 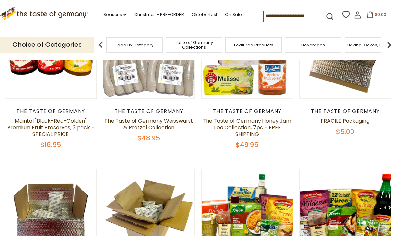 I want to click on span: Taste of Germany Collections, so click(x=194, y=45).